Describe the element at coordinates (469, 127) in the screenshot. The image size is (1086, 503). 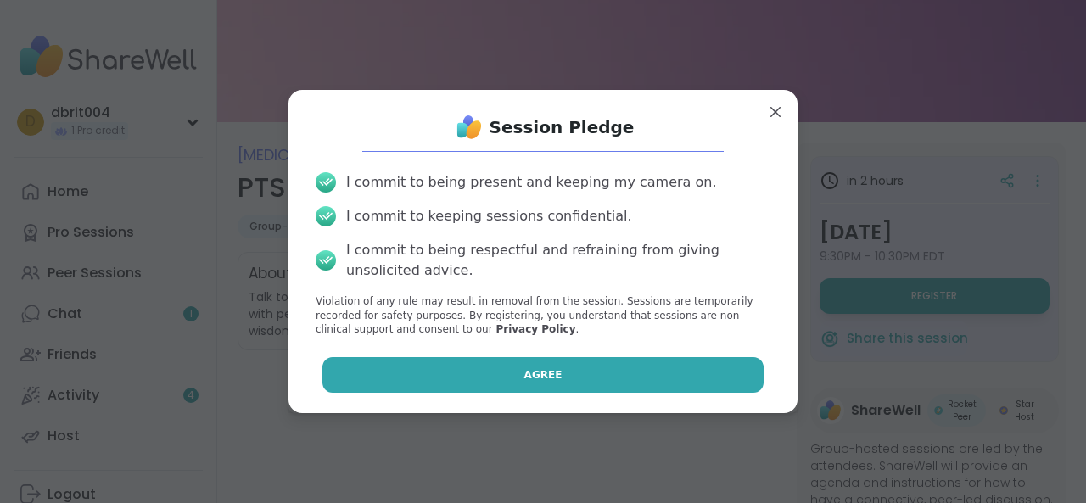
I see `img: ShareWell Logo` at that location.